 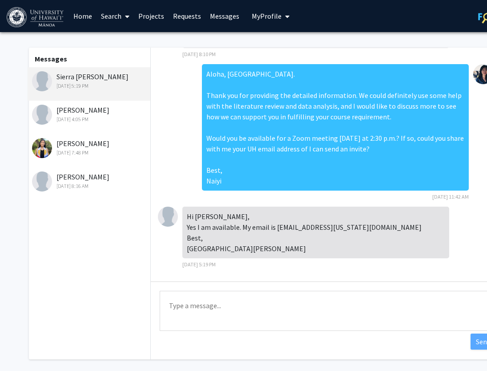 I want to click on b: Messages, so click(x=51, y=59).